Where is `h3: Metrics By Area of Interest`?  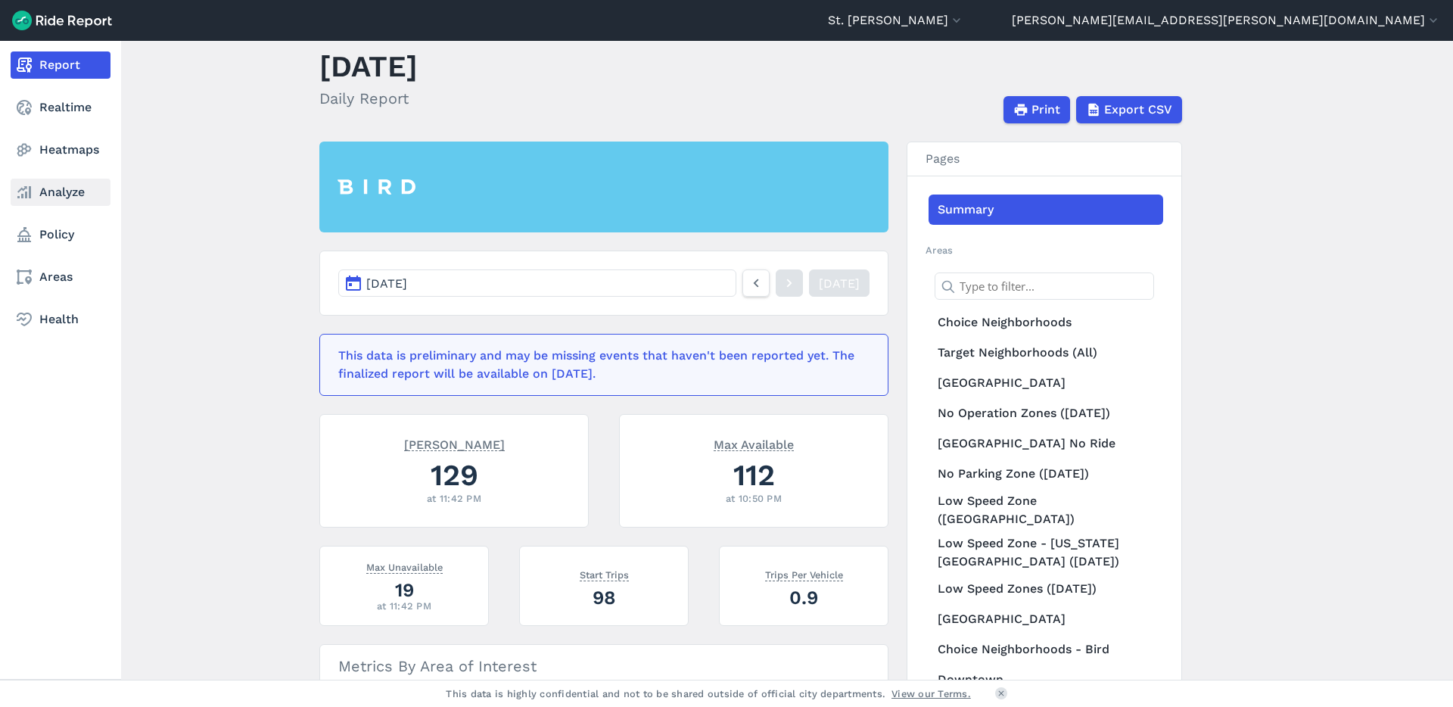
h3: Metrics By Area of Interest is located at coordinates (604, 666).